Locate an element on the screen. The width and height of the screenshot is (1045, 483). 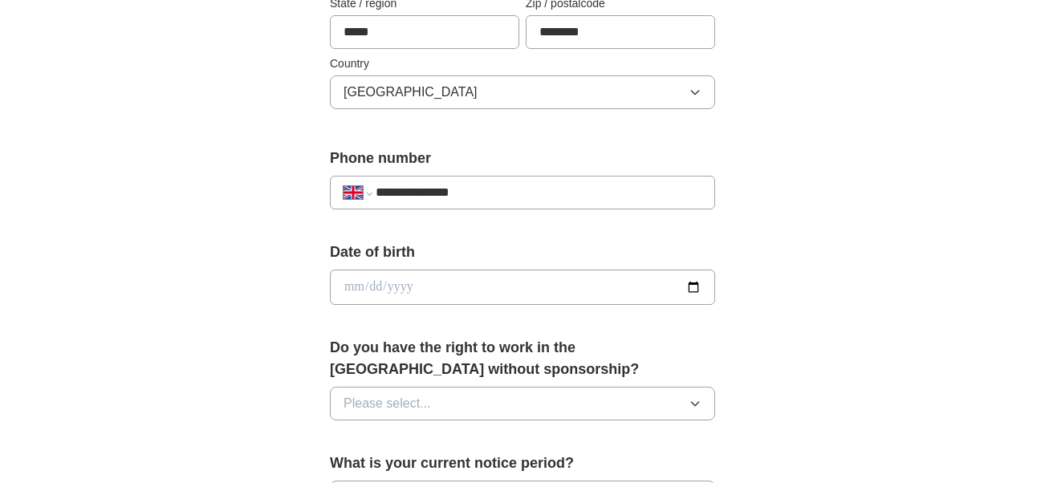
label: Country is located at coordinates (522, 63).